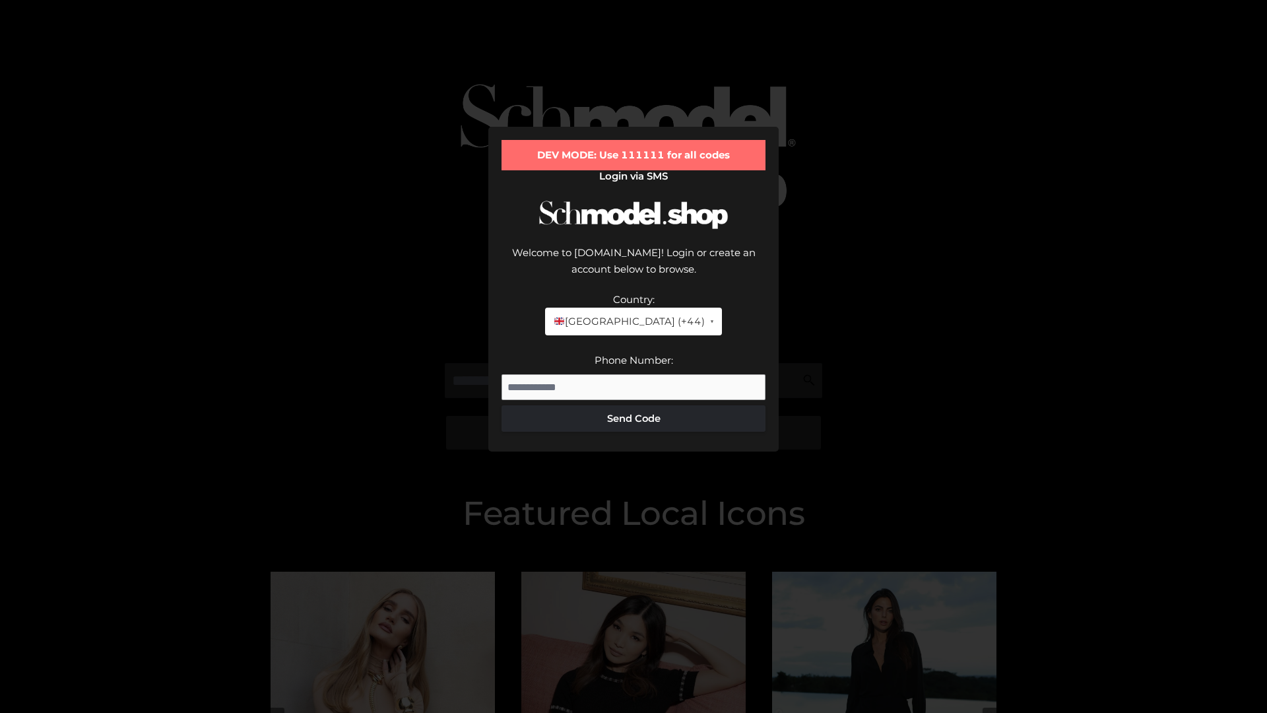 The image size is (1267, 713). What do you see at coordinates (634, 214) in the screenshot?
I see `img: Schmodel Logo` at bounding box center [634, 214].